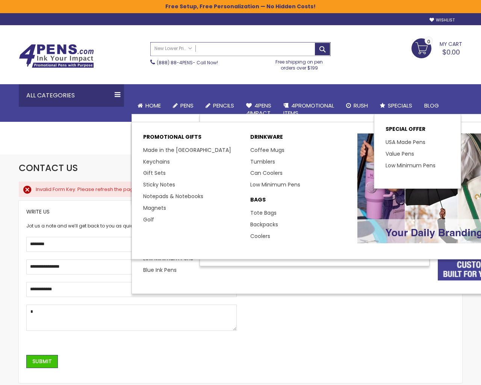 This screenshot has height=385, width=481. Describe the element at coordinates (156, 162) in the screenshot. I see `a: Keychains` at that location.